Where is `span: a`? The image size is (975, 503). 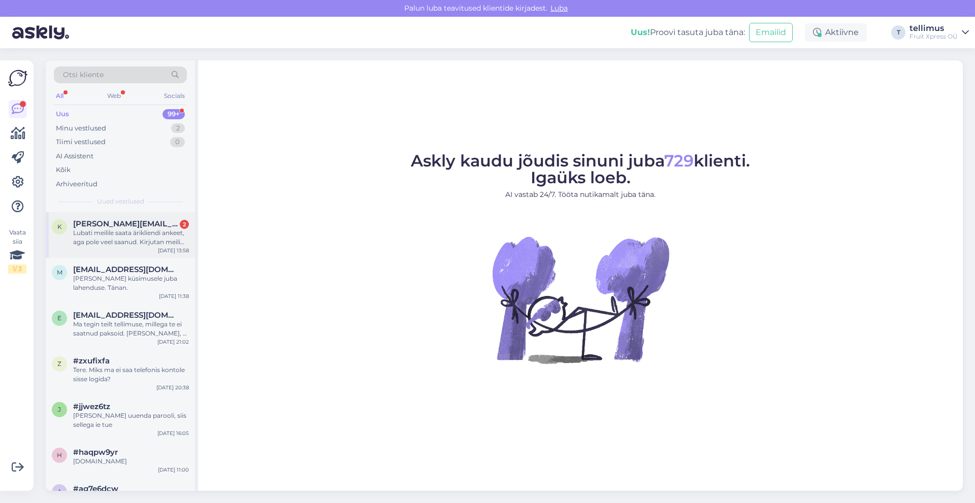
span: a is located at coordinates (59, 491).